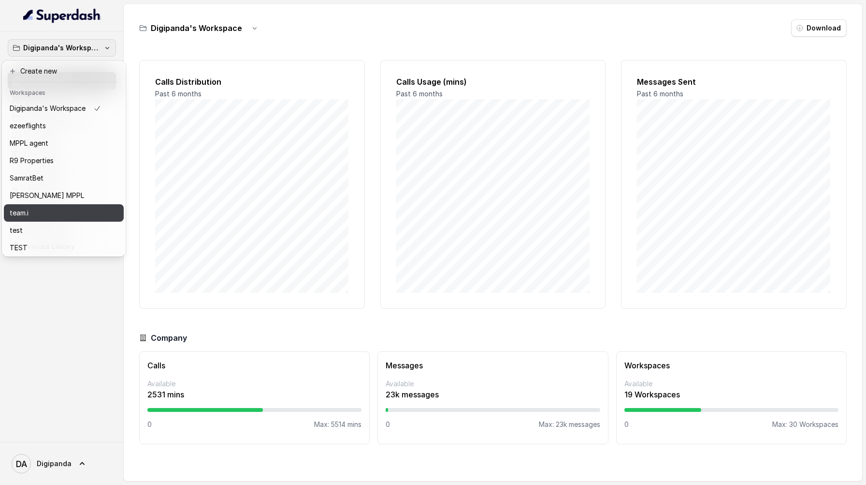 The width and height of the screenshot is (866, 485). What do you see at coordinates (28, 126) in the screenshot?
I see `p: ezeeflights` at bounding box center [28, 126].